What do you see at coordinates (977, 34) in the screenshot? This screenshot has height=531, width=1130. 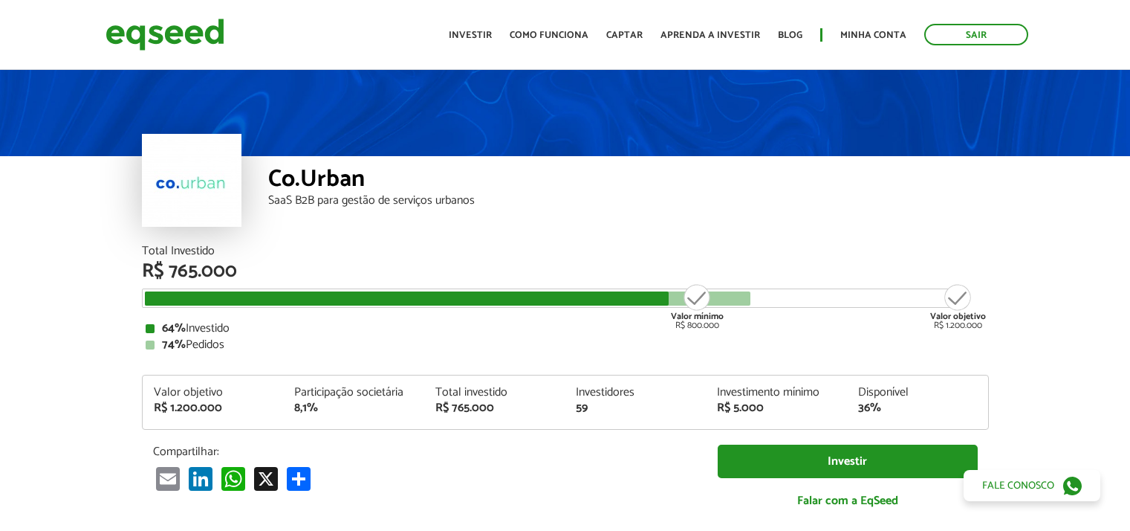 I see `a: Sair` at bounding box center [977, 34].